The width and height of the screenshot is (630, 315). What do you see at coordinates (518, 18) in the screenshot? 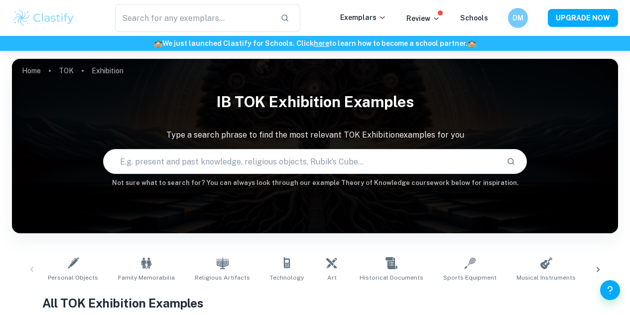
I see `button: DM` at bounding box center [518, 18].